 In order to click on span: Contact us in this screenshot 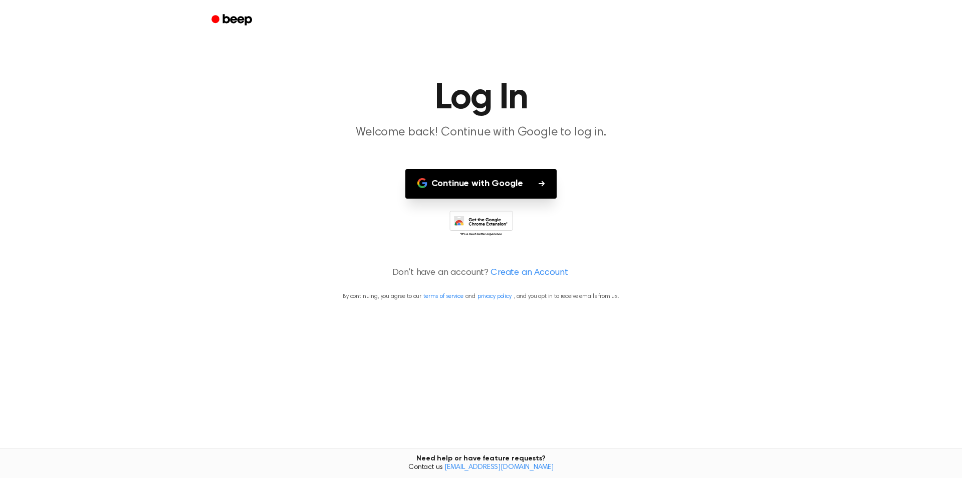, I will do `click(481, 468)`.